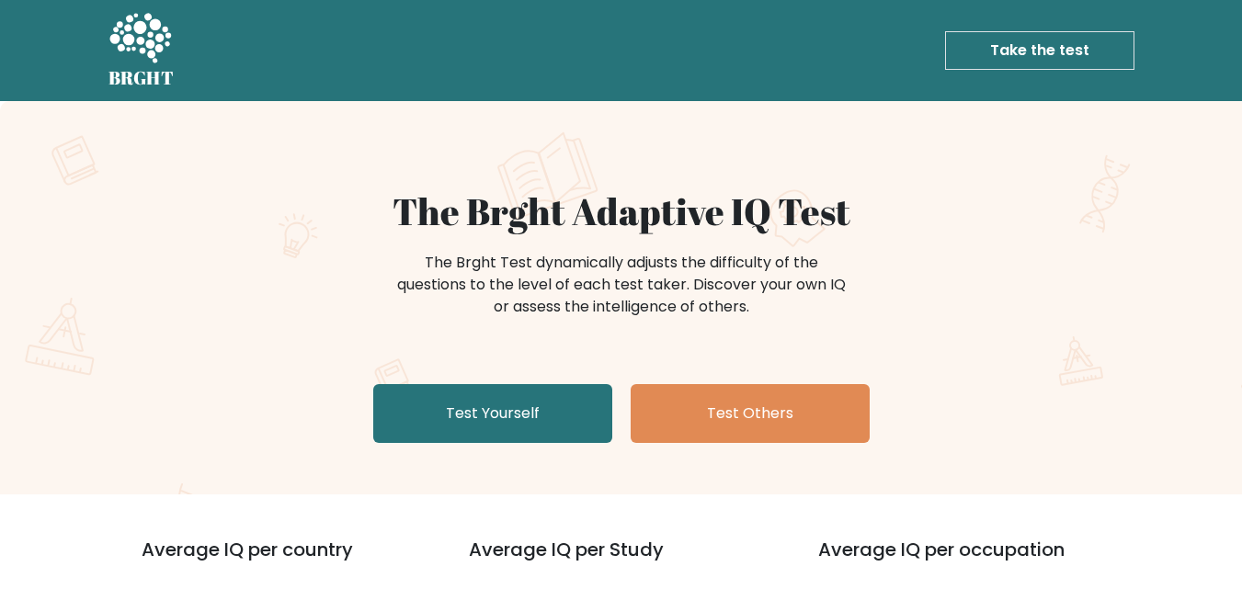  I want to click on a: Test Yourself, so click(493, 414).